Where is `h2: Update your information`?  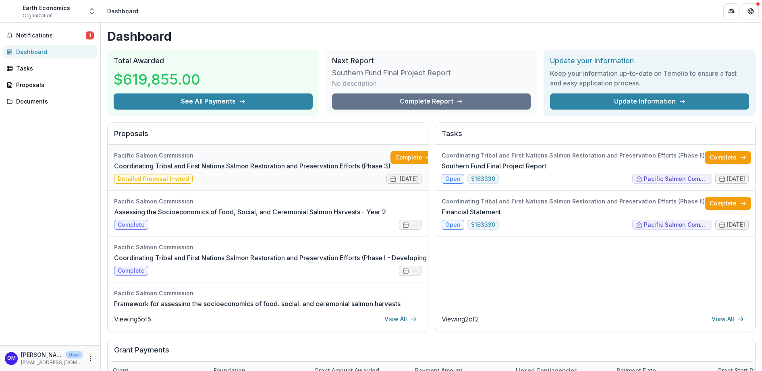
h2: Update your information is located at coordinates (649, 61).